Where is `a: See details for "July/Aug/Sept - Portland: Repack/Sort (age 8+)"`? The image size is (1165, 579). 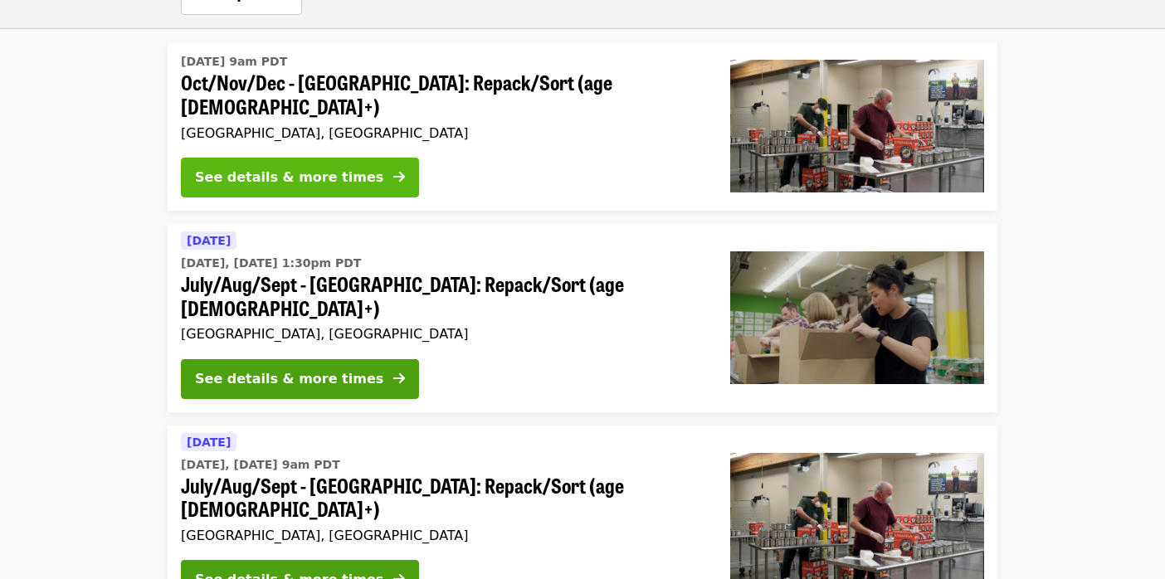 a: See details for "July/Aug/Sept - Portland: Repack/Sort (age 8+)" is located at coordinates (582, 318).